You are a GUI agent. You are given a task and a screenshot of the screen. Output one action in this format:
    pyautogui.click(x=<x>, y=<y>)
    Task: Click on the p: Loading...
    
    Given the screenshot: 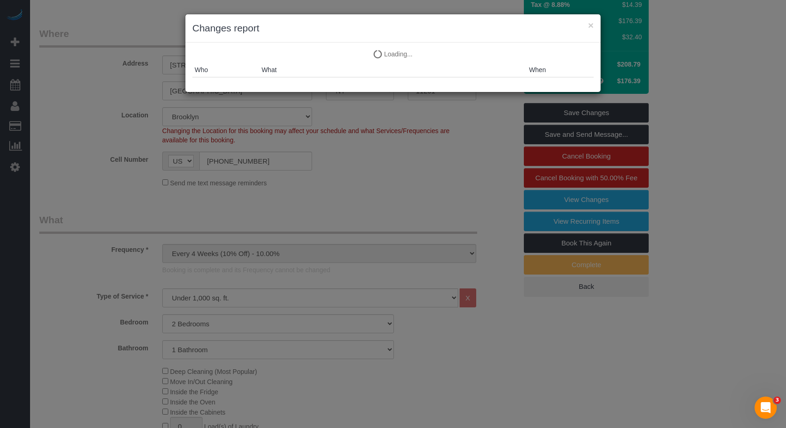 What is the action you would take?
    pyautogui.click(x=393, y=54)
    